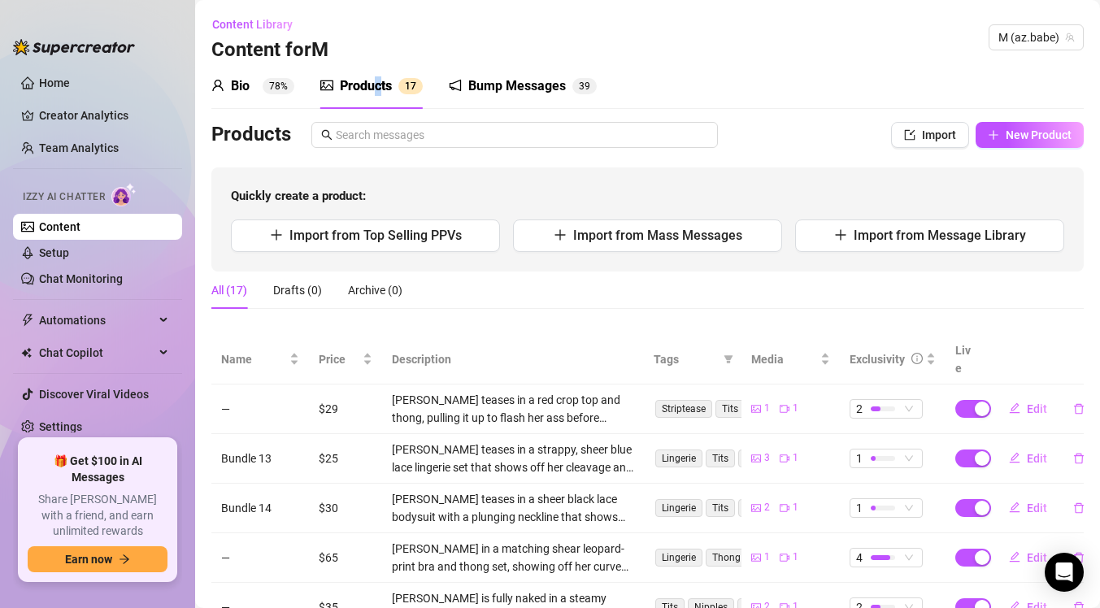  What do you see at coordinates (1029, 135) in the screenshot?
I see `button: New Product` at bounding box center [1029, 135].